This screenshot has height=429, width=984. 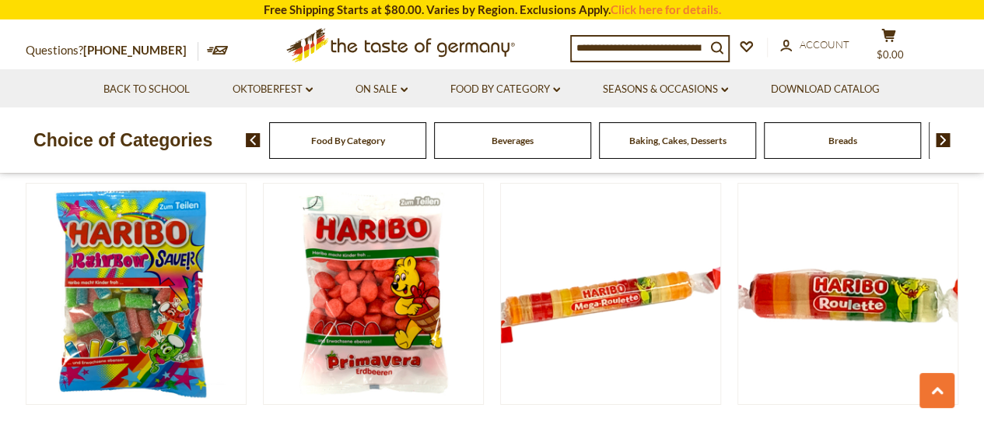 What do you see at coordinates (842, 140) in the screenshot?
I see `a: Breads` at bounding box center [842, 140].